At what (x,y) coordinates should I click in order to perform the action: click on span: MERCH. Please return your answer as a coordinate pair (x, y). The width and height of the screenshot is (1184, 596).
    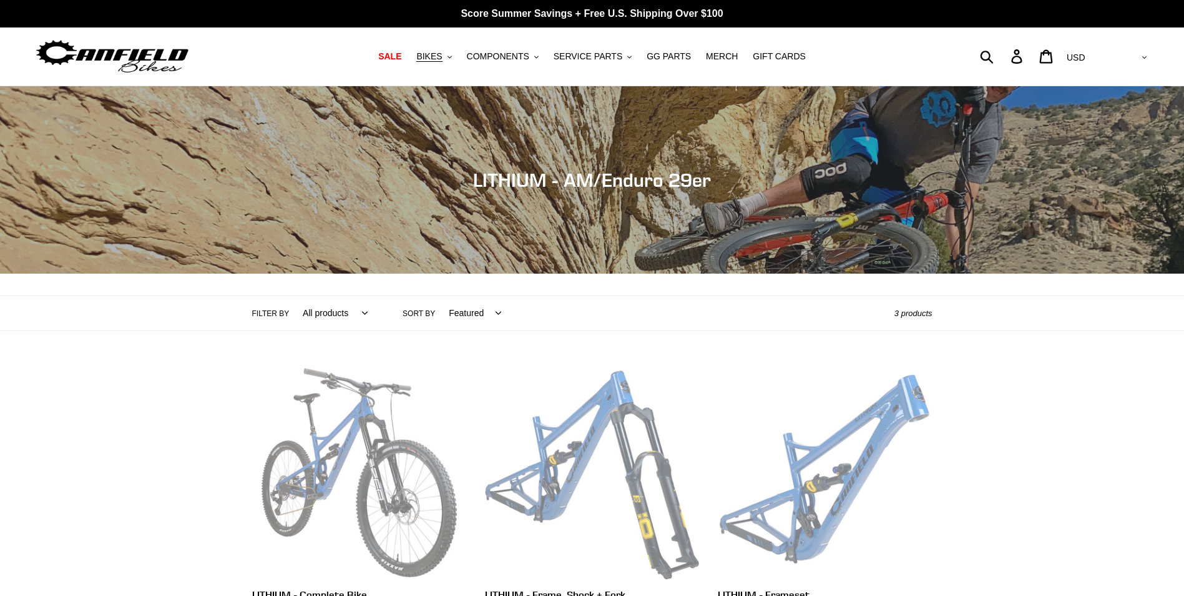
    Looking at the image, I should click on (722, 56).